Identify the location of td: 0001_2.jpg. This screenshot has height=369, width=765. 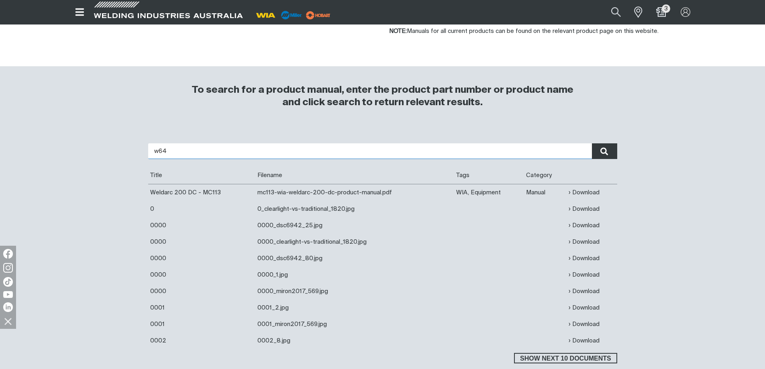
(355, 307).